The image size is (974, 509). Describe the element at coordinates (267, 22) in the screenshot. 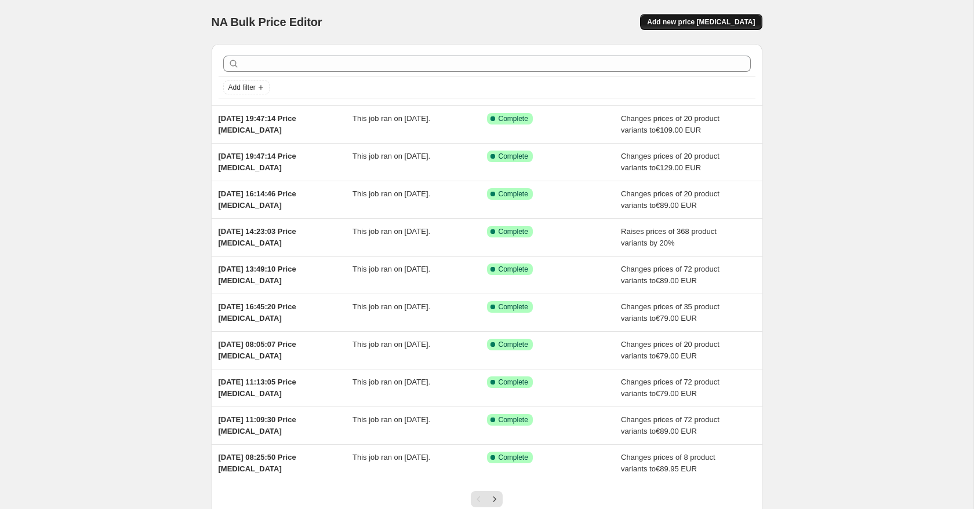

I see `span: NA Bulk Price Editor` at that location.